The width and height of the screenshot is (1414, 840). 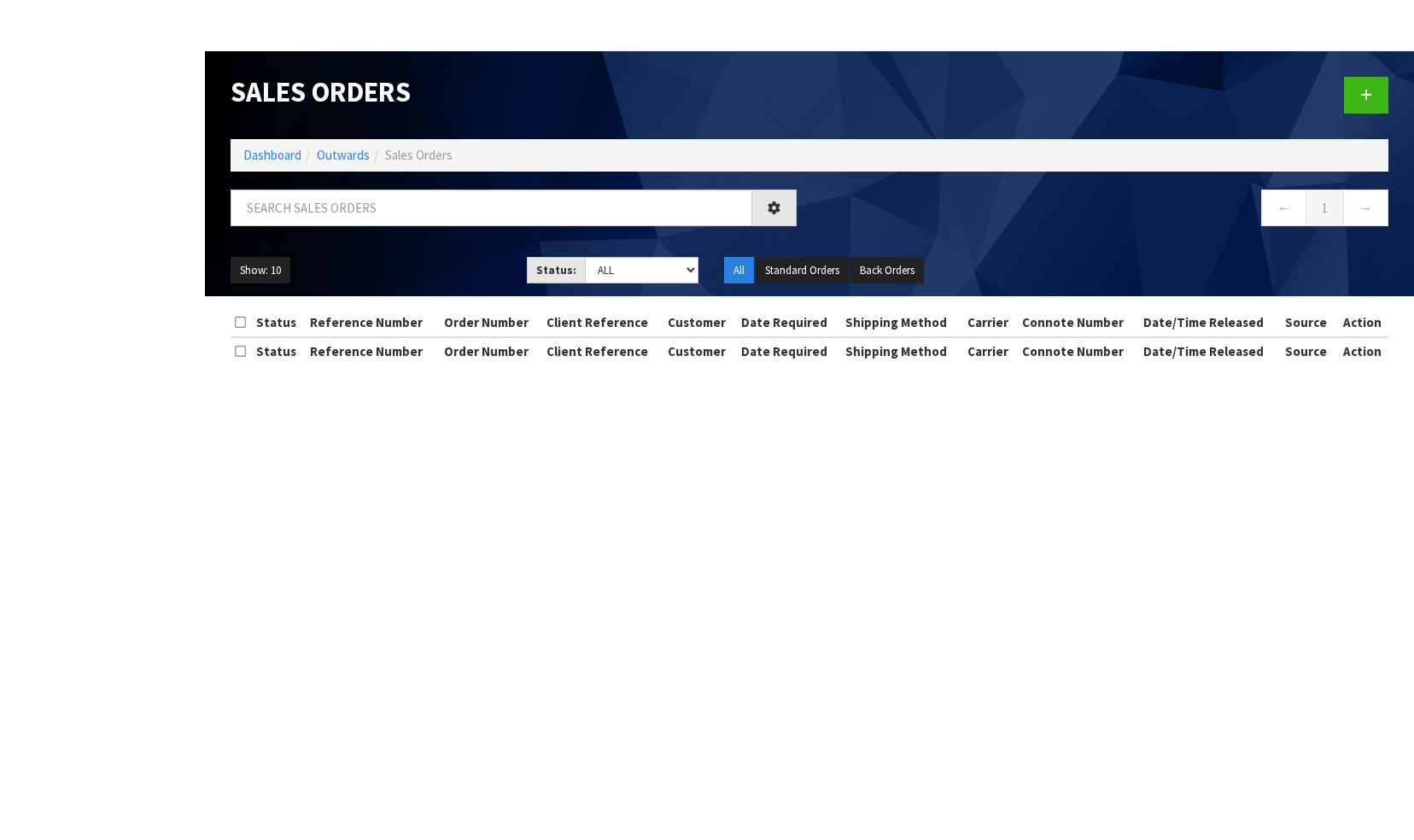 I want to click on h1: Sales Orders, so click(x=513, y=92).